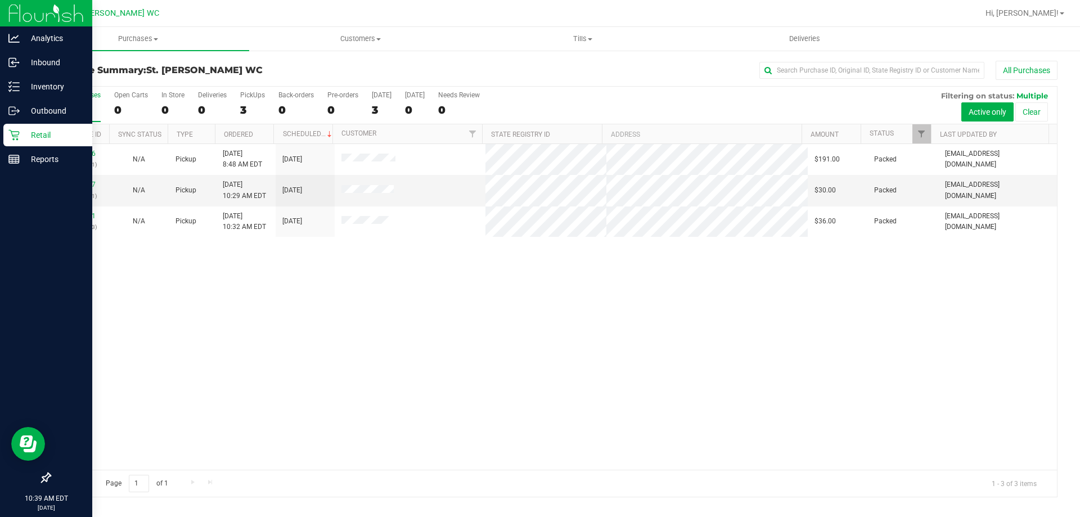  What do you see at coordinates (138, 39) in the screenshot?
I see `span: Purchases` at bounding box center [138, 39].